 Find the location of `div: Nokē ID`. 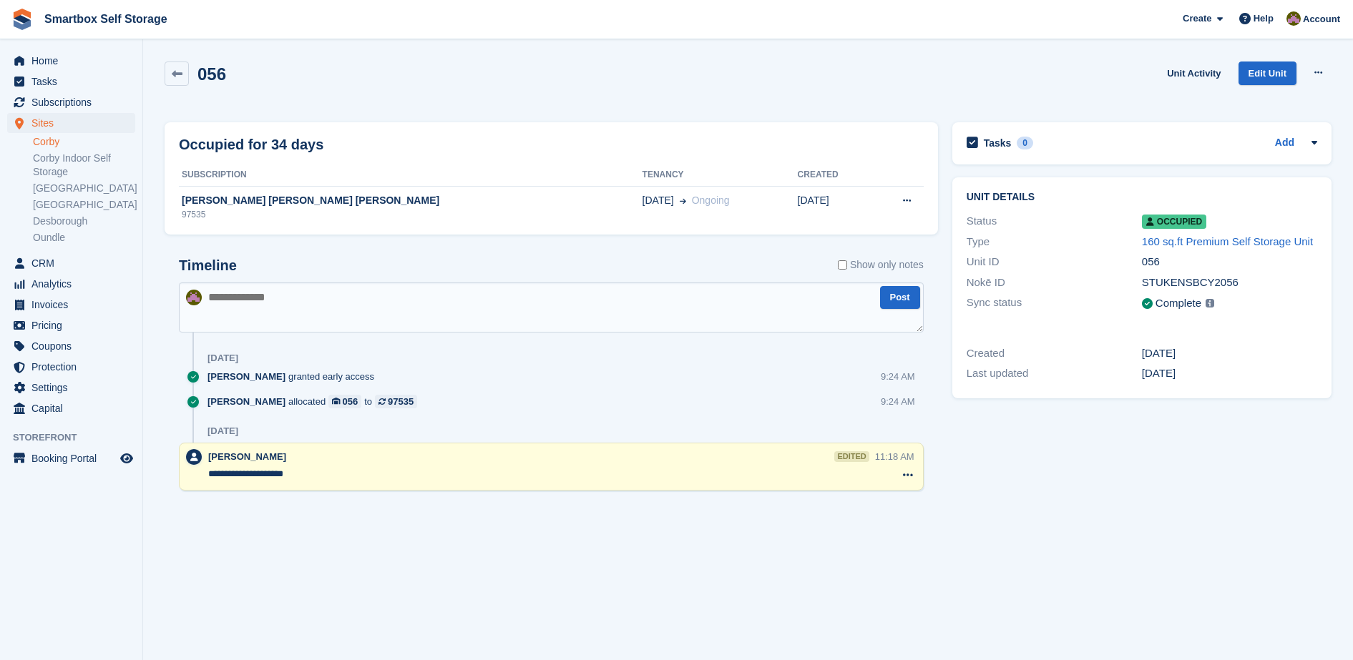

div: Nokē ID is located at coordinates (1054, 283).